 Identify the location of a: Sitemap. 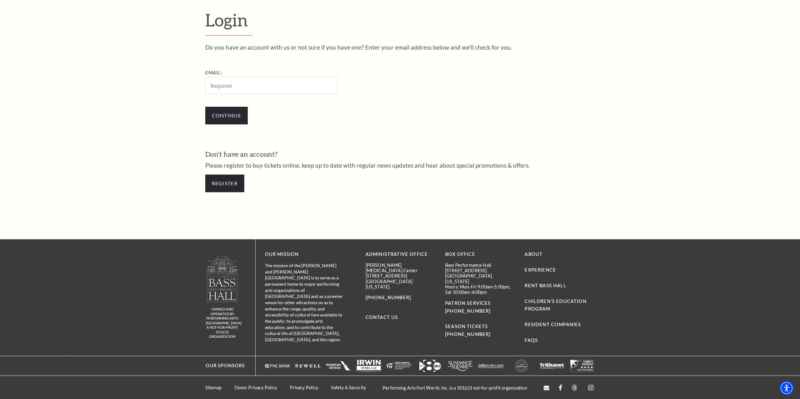
(213, 388).